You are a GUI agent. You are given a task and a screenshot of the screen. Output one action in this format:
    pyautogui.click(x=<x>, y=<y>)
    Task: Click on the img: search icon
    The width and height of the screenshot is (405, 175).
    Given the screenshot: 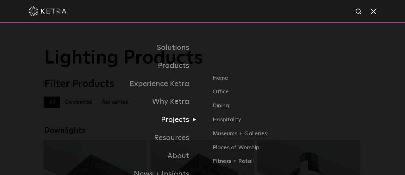 What is the action you would take?
    pyautogui.click(x=359, y=12)
    